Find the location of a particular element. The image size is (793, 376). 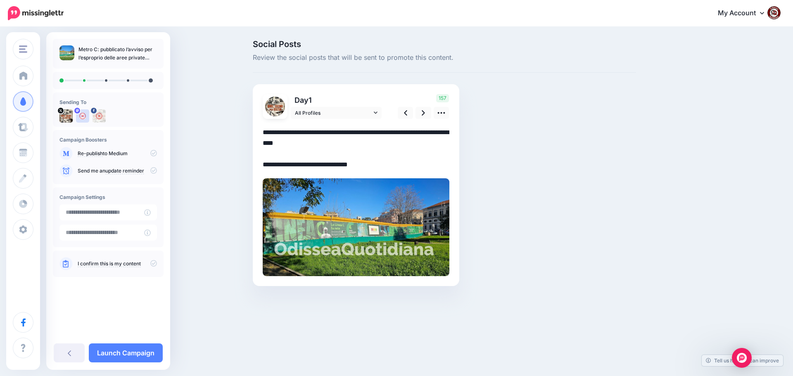

a: Re-publish is located at coordinates (90, 154).